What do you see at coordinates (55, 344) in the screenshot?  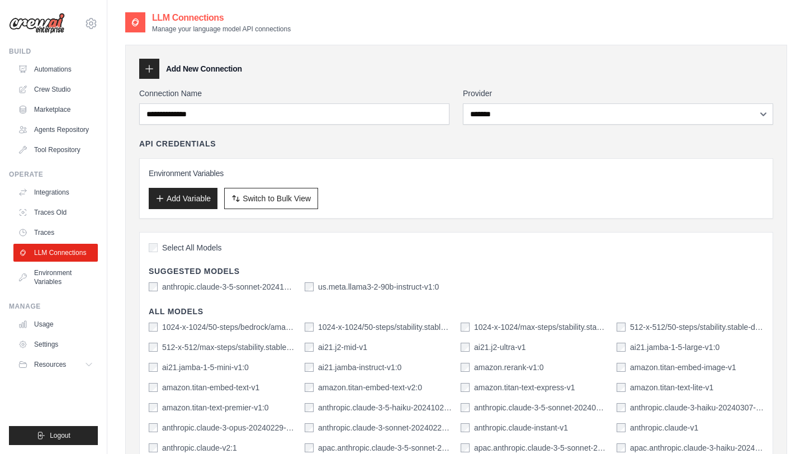 I see `a: Settings` at bounding box center [55, 344].